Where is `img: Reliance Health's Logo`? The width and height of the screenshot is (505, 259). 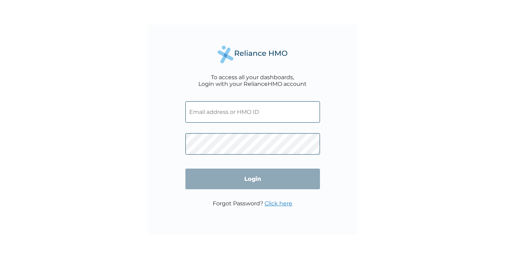
img: Reliance Health's Logo is located at coordinates (253, 54).